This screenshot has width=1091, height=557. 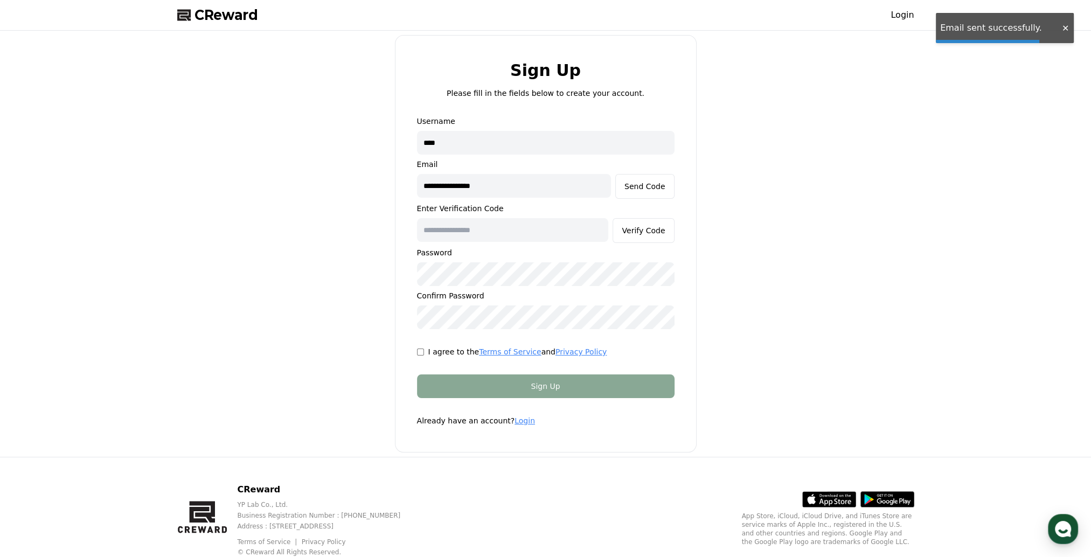 What do you see at coordinates (37, 362) in the screenshot?
I see `span: Home` at bounding box center [37, 362].